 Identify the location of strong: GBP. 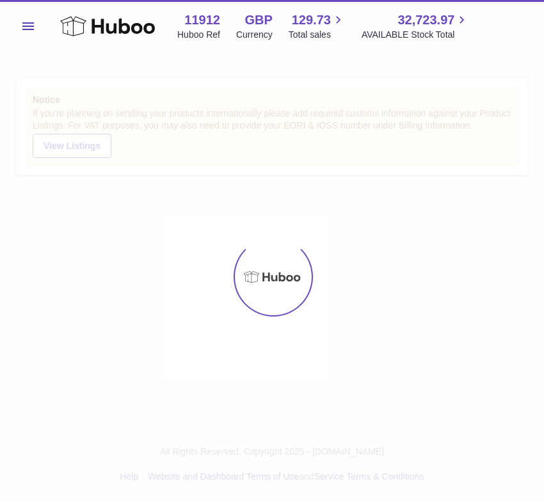
(258, 20).